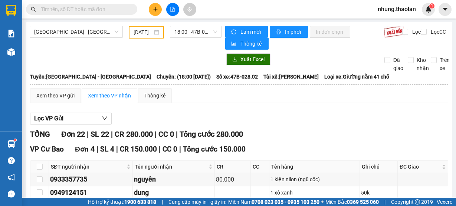  Describe the element at coordinates (394, 32) in the screenshot. I see `img: 9k=` at that location.